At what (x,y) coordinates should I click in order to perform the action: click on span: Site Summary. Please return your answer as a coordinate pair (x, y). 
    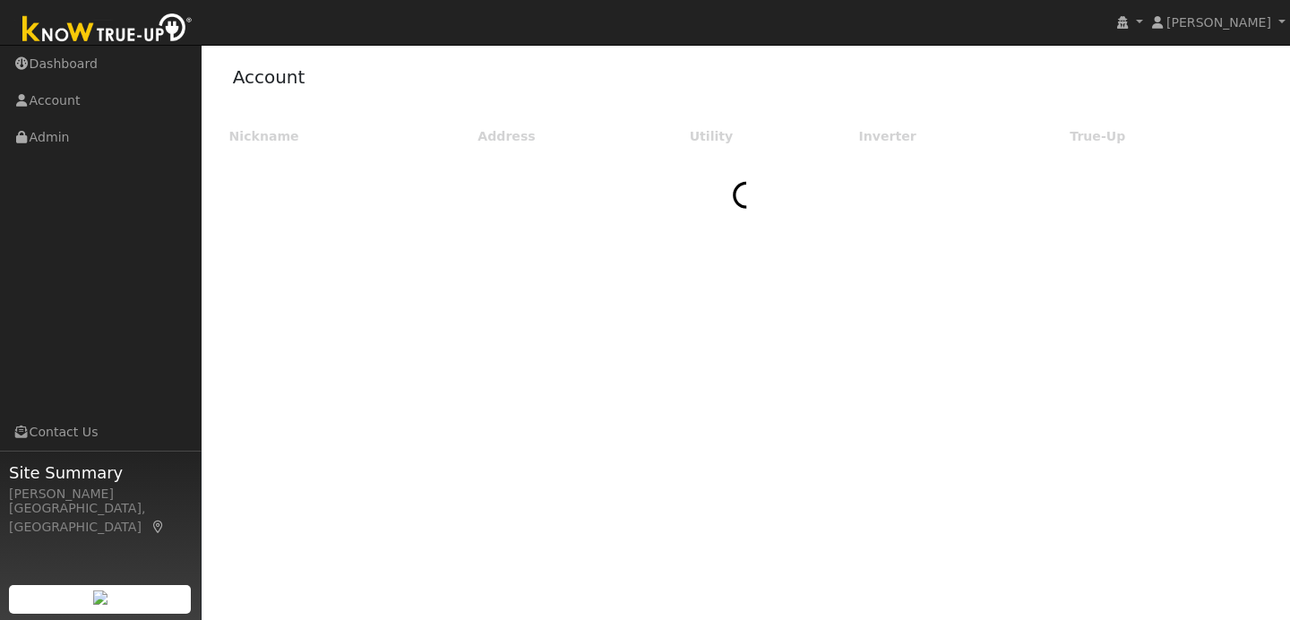
    Looking at the image, I should click on (100, 472).